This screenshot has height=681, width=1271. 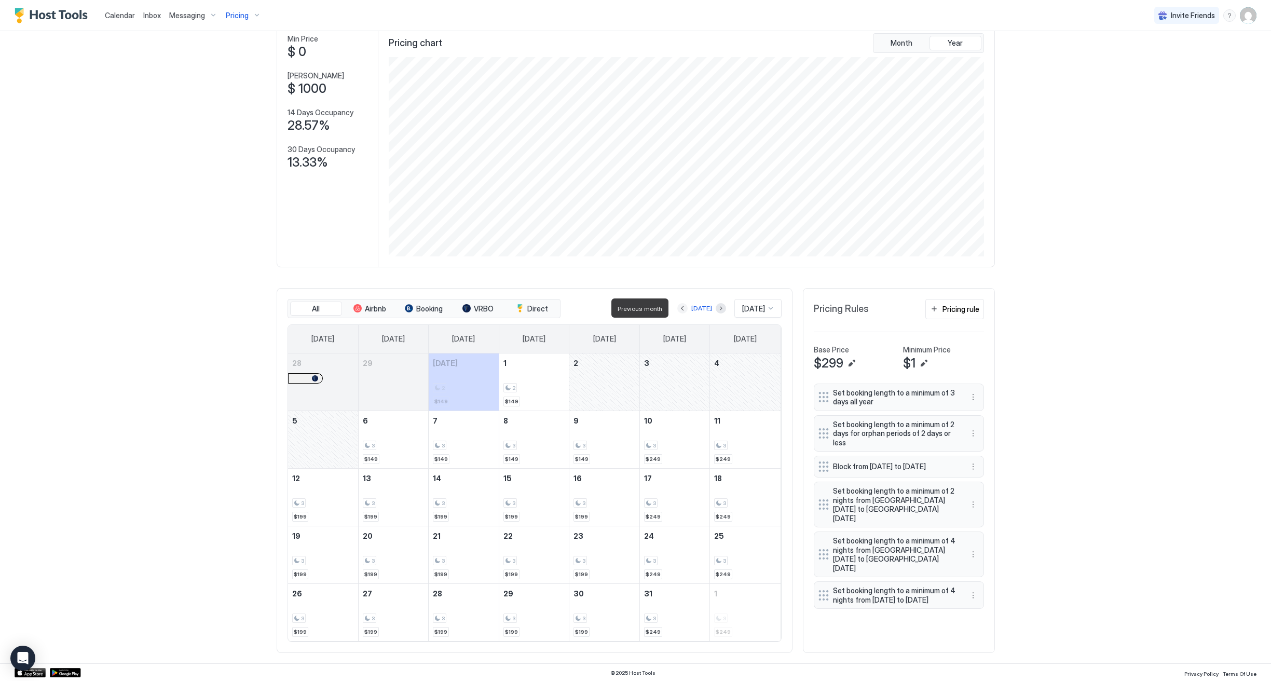 I want to click on span: Base Price, so click(x=832, y=350).